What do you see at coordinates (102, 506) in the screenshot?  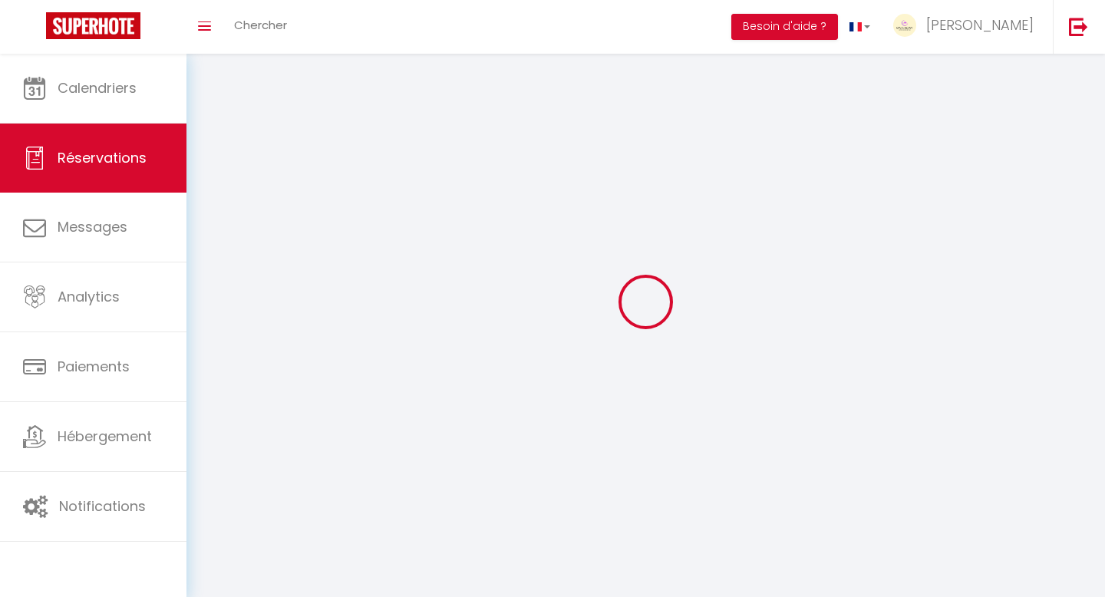 I see `span: Notifications` at bounding box center [102, 506].